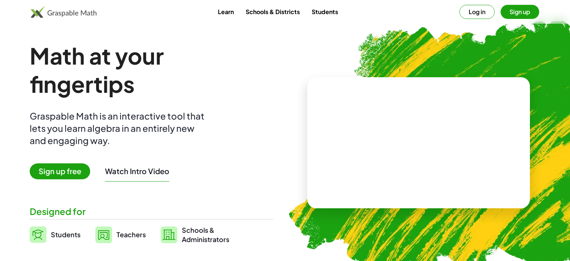  Describe the element at coordinates (477, 12) in the screenshot. I see `button: Log in` at that location.